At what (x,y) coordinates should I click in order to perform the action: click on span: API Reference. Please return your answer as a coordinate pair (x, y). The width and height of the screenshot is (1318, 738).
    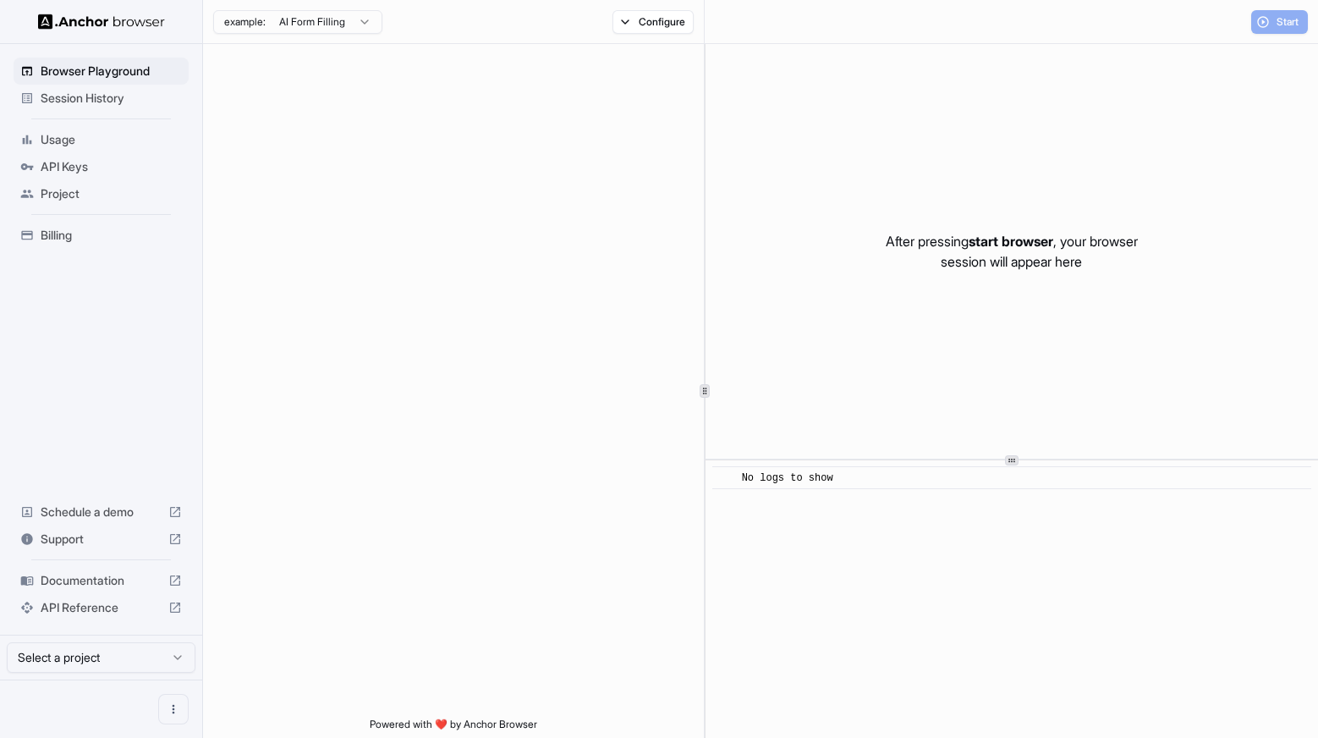
    Looking at the image, I should click on (101, 608).